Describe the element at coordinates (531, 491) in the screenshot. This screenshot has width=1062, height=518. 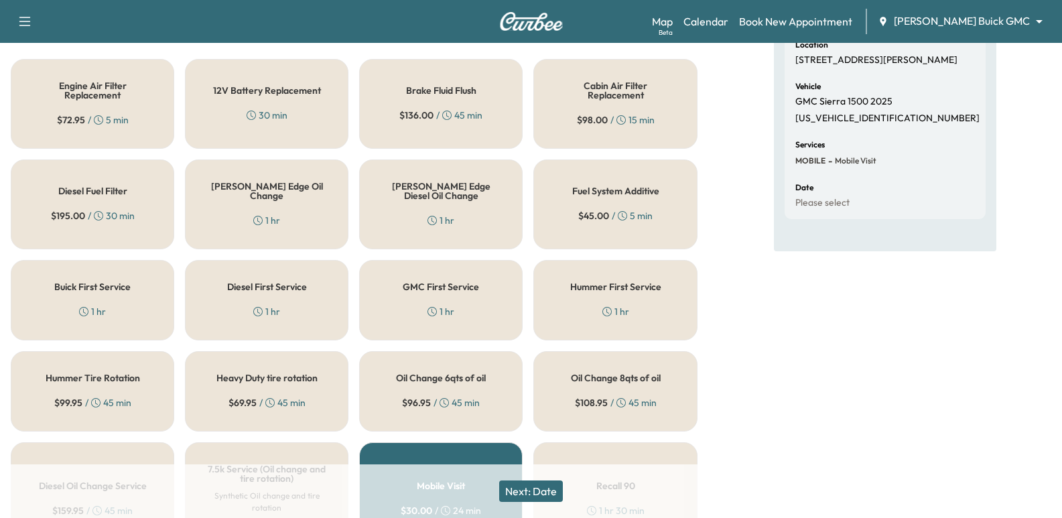
I see `button: Next: Date` at that location.